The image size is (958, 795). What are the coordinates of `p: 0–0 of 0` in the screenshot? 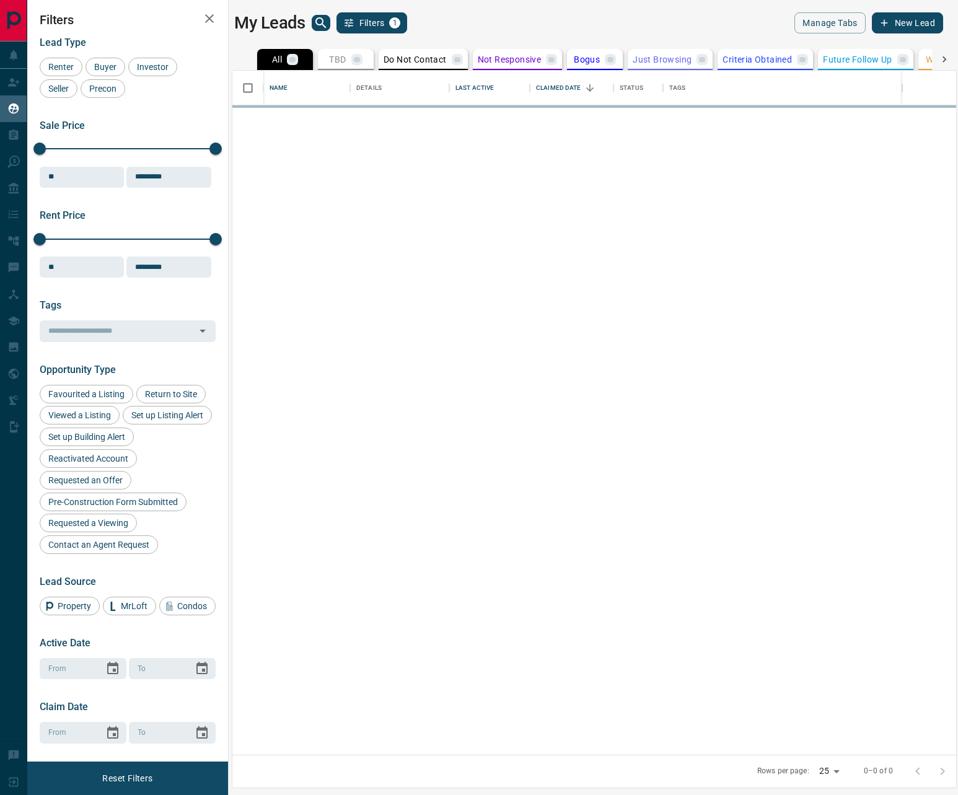 It's located at (878, 771).